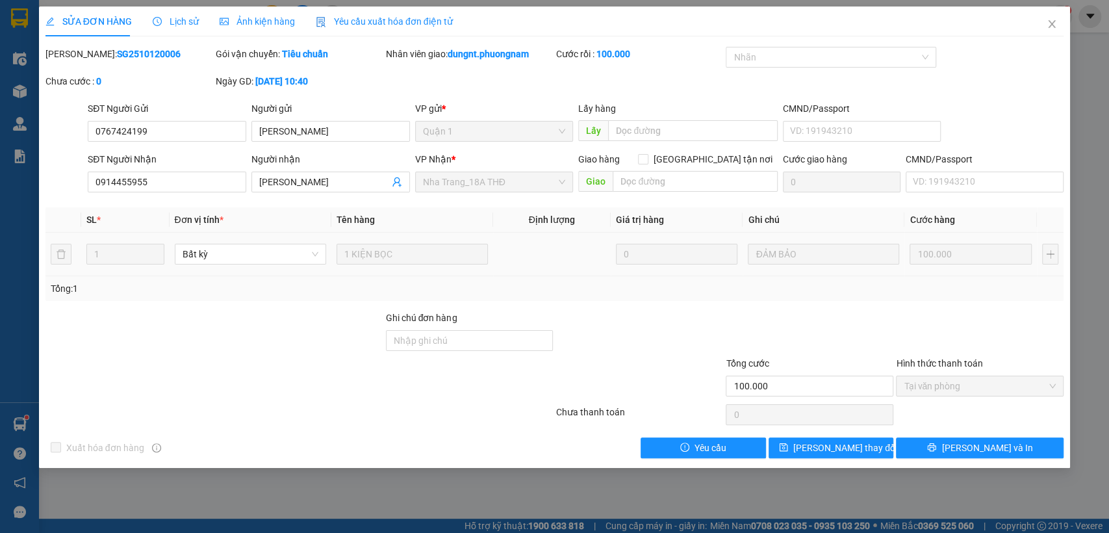 This screenshot has height=533, width=1109. What do you see at coordinates (397, 182) in the screenshot?
I see `span: user-add` at bounding box center [397, 182].